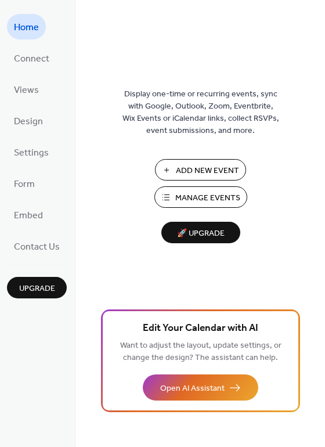  What do you see at coordinates (28, 216) in the screenshot?
I see `span: Embed` at bounding box center [28, 216].